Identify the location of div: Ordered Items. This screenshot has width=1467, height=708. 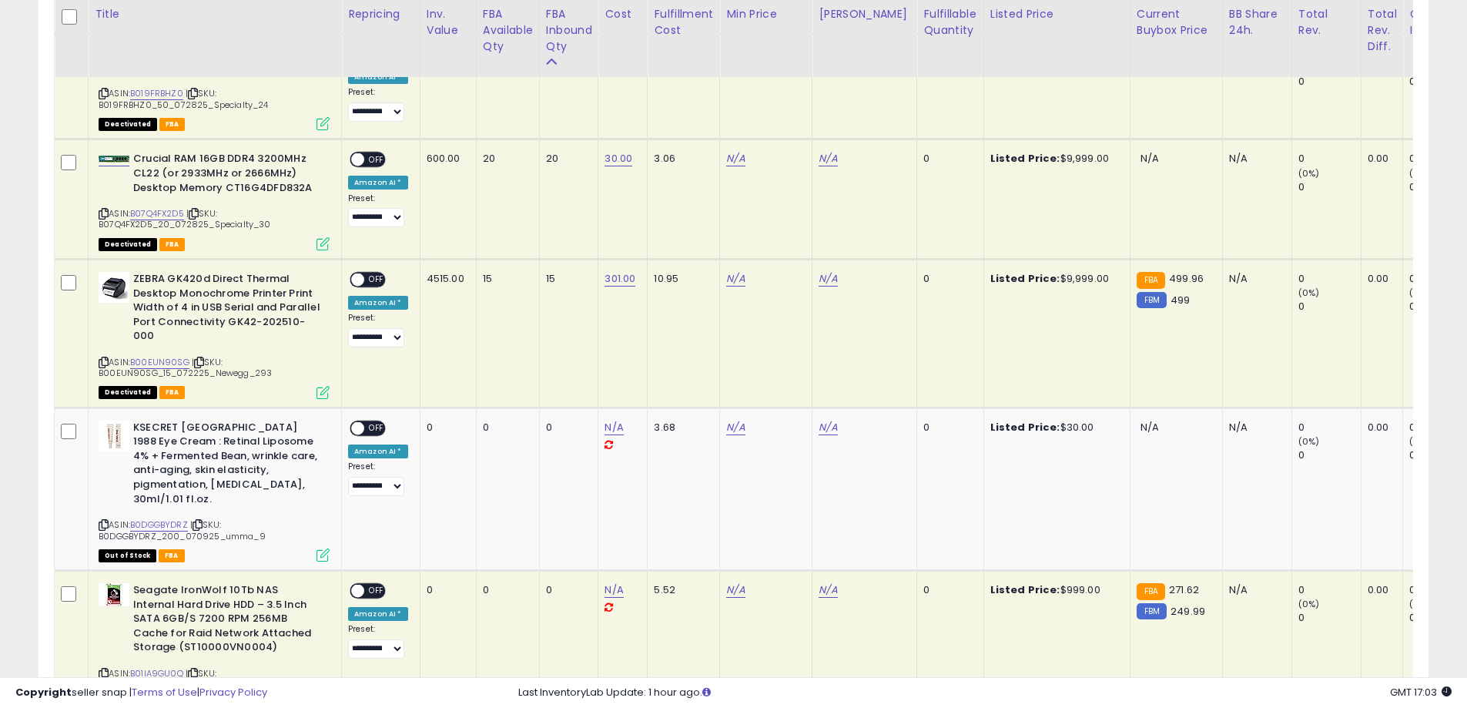
(1437, 22).